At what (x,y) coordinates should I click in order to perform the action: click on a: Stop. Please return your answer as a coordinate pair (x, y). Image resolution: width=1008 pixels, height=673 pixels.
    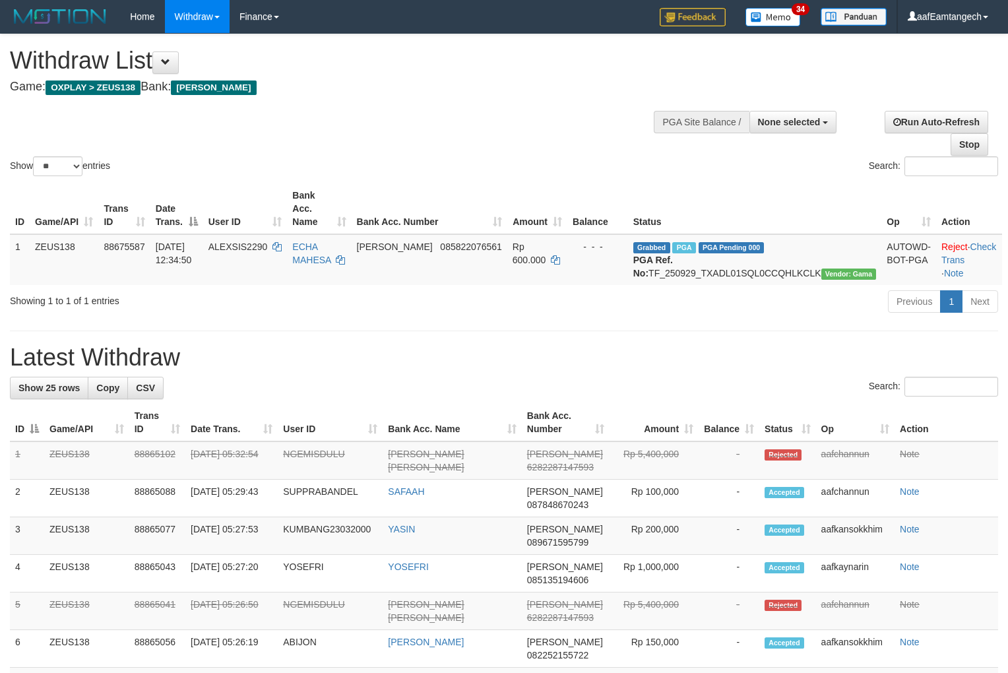
    Looking at the image, I should click on (969, 145).